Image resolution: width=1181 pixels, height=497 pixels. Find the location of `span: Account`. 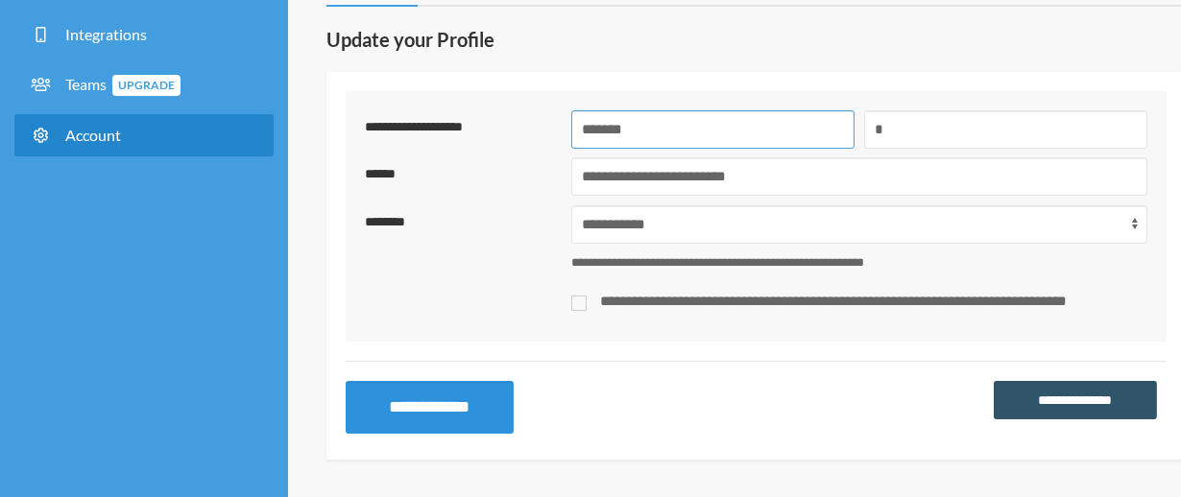

span: Account is located at coordinates (93, 134).